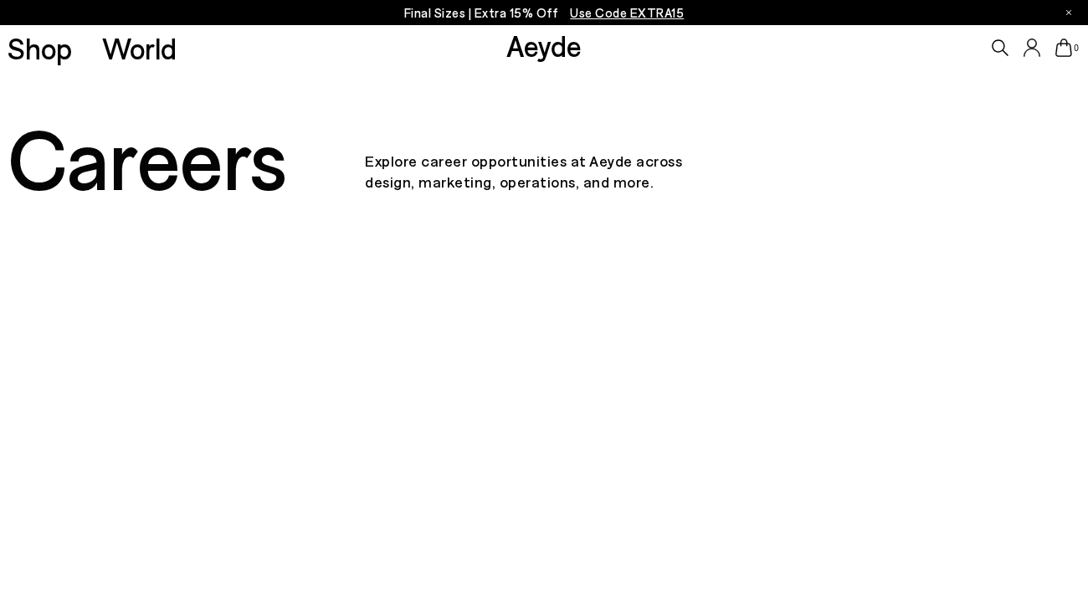 This screenshot has height=607, width=1088. I want to click on p: Final Sizes | Extra 15% Off, so click(544, 13).